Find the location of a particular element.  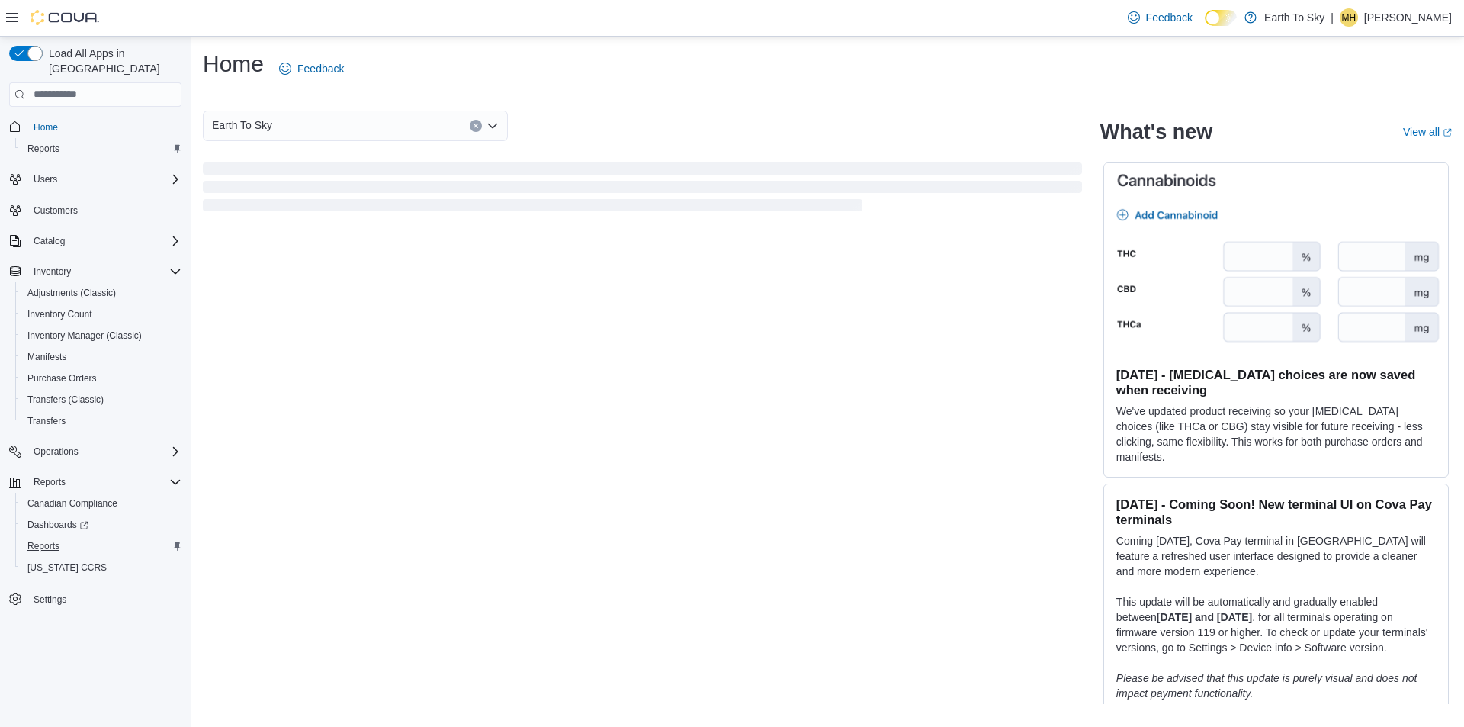

button: Inventory Count is located at coordinates (101, 314).